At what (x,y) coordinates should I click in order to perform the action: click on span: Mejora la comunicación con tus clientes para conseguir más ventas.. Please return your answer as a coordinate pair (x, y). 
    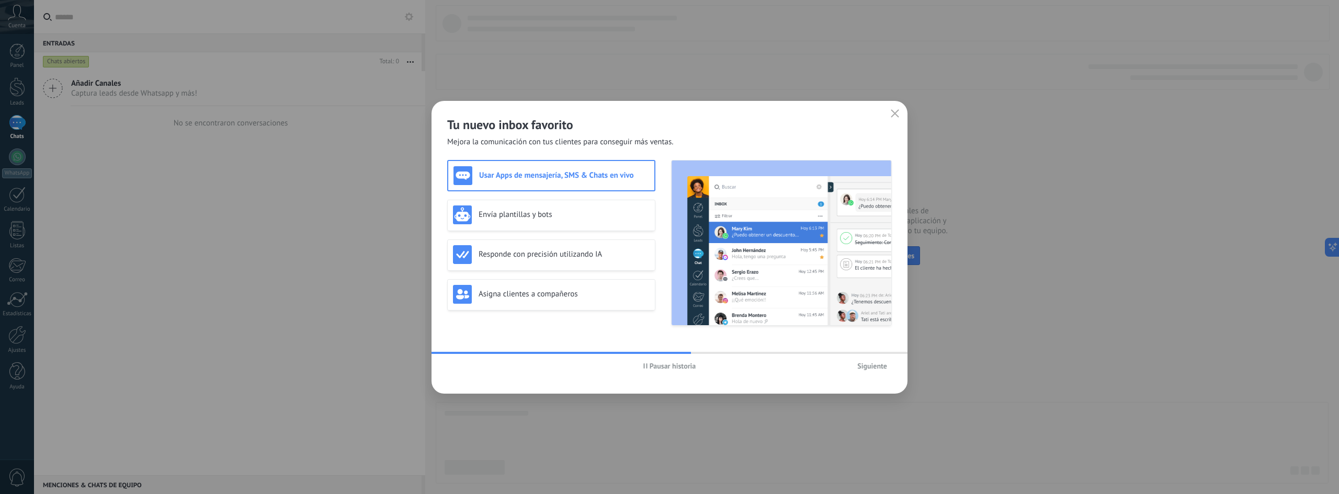
    Looking at the image, I should click on (560, 142).